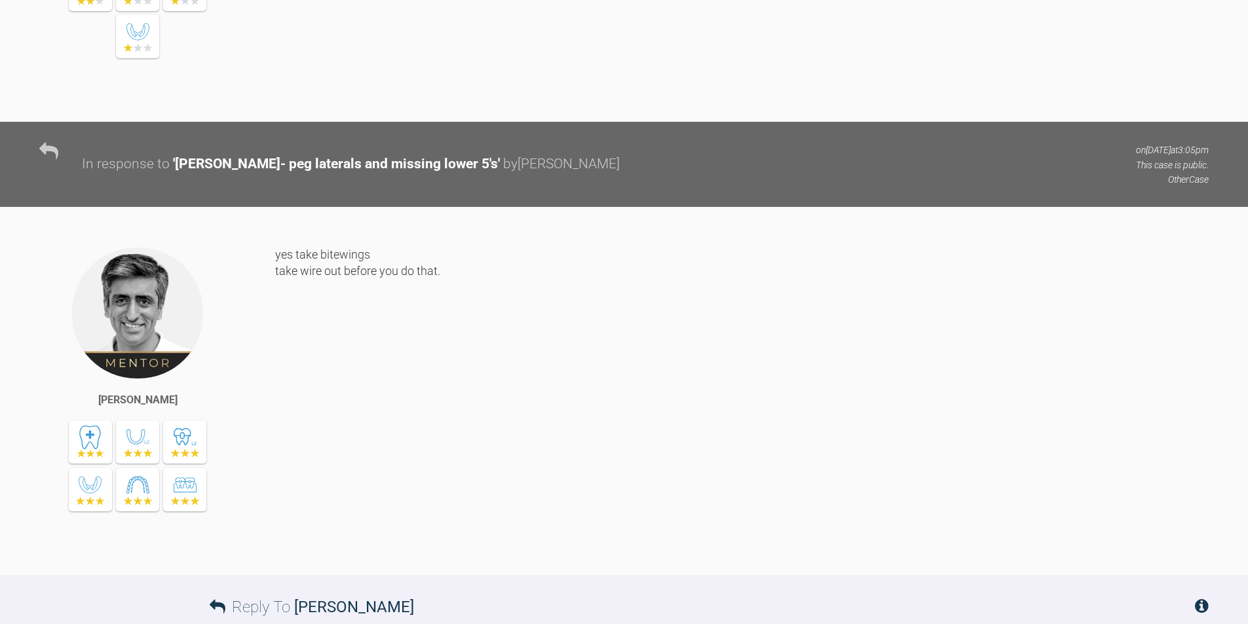  Describe the element at coordinates (1172, 179) in the screenshot. I see `p: Other Case` at that location.